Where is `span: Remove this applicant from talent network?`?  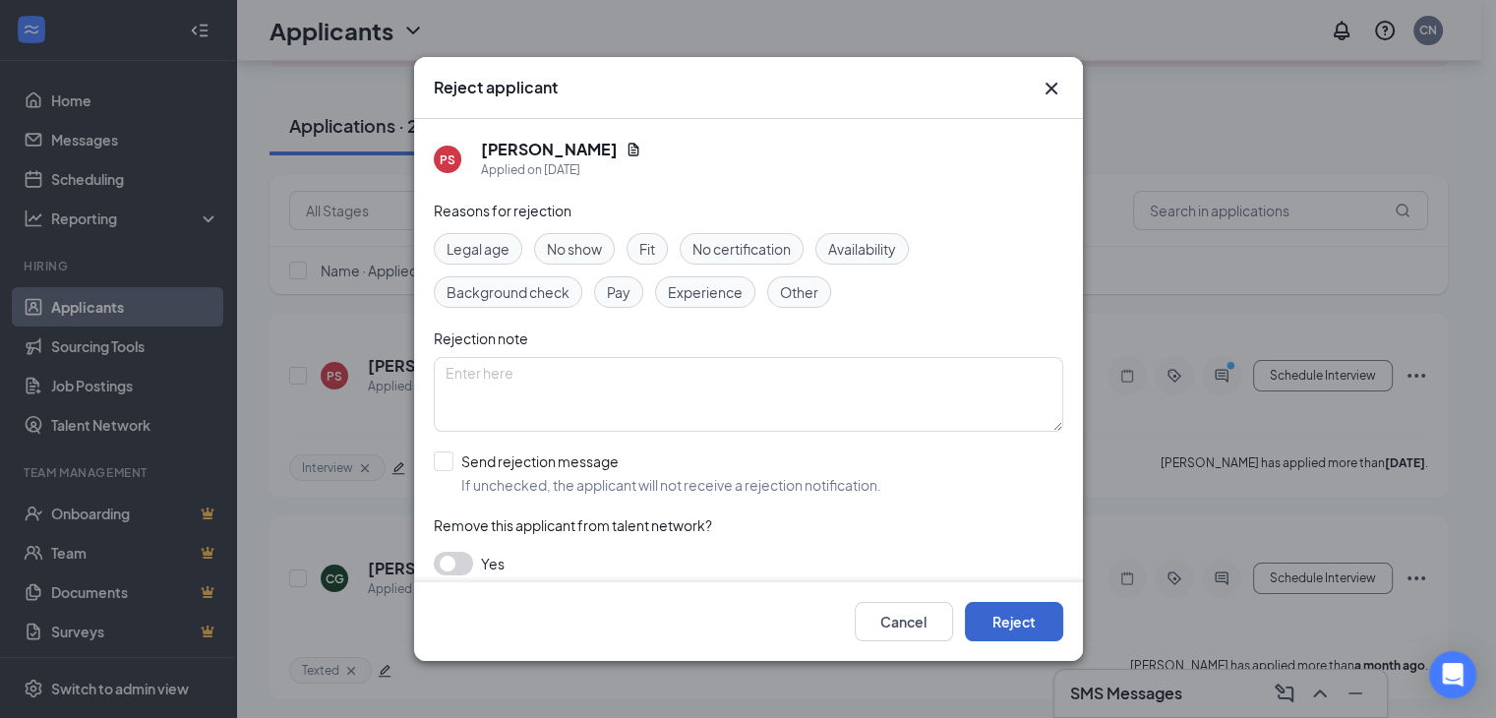 span: Remove this applicant from talent network? is located at coordinates (572, 525).